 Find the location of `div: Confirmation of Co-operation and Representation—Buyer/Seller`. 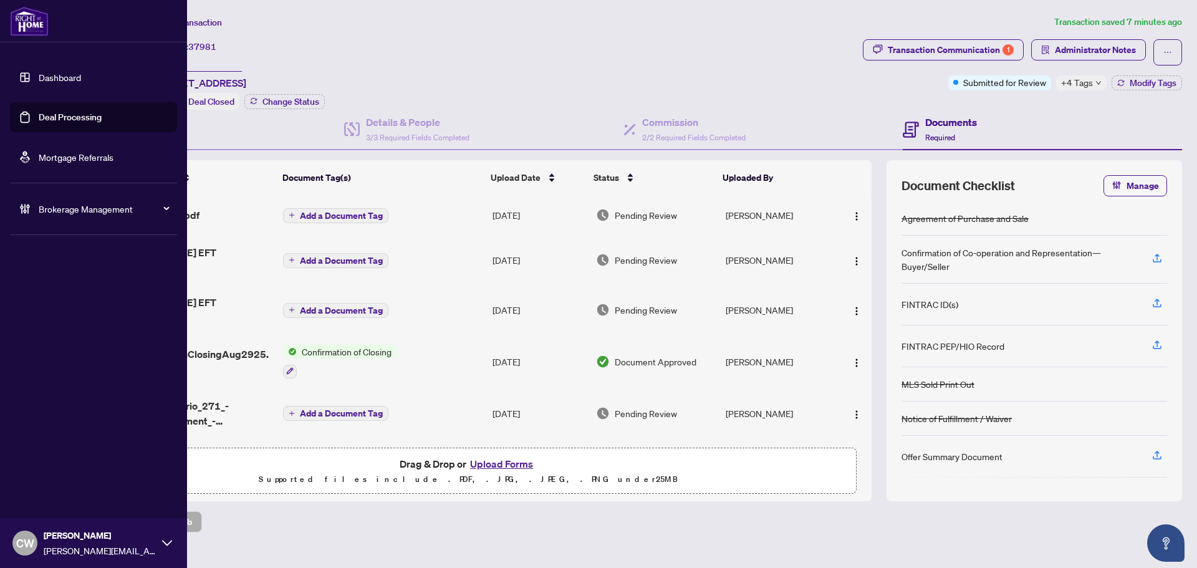

div: Confirmation of Co-operation and Representation—Buyer/Seller is located at coordinates (1019, 259).